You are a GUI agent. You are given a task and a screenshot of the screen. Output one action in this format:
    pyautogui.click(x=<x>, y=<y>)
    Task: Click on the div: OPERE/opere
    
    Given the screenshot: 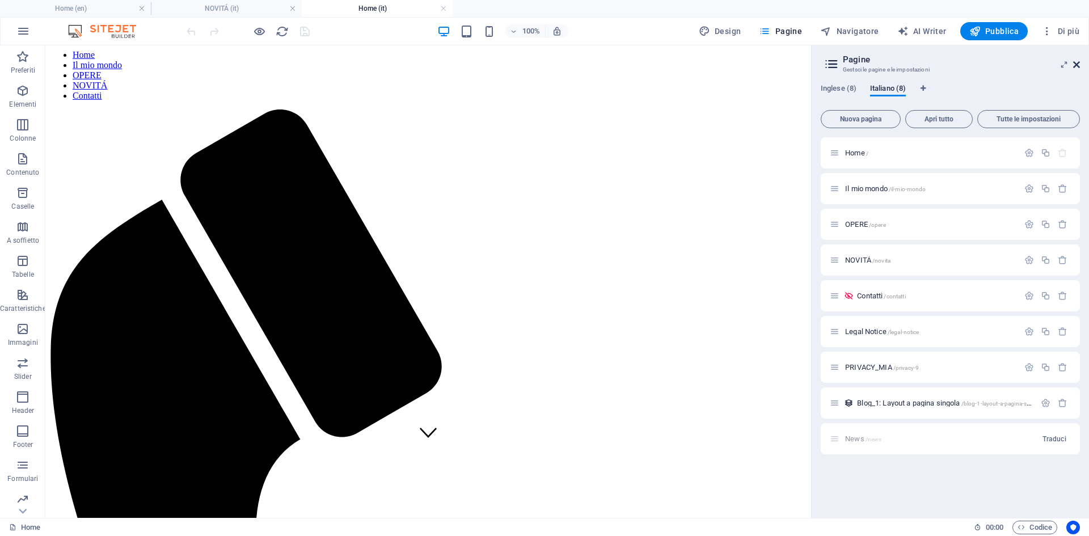 What is the action you would take?
    pyautogui.click(x=930, y=224)
    